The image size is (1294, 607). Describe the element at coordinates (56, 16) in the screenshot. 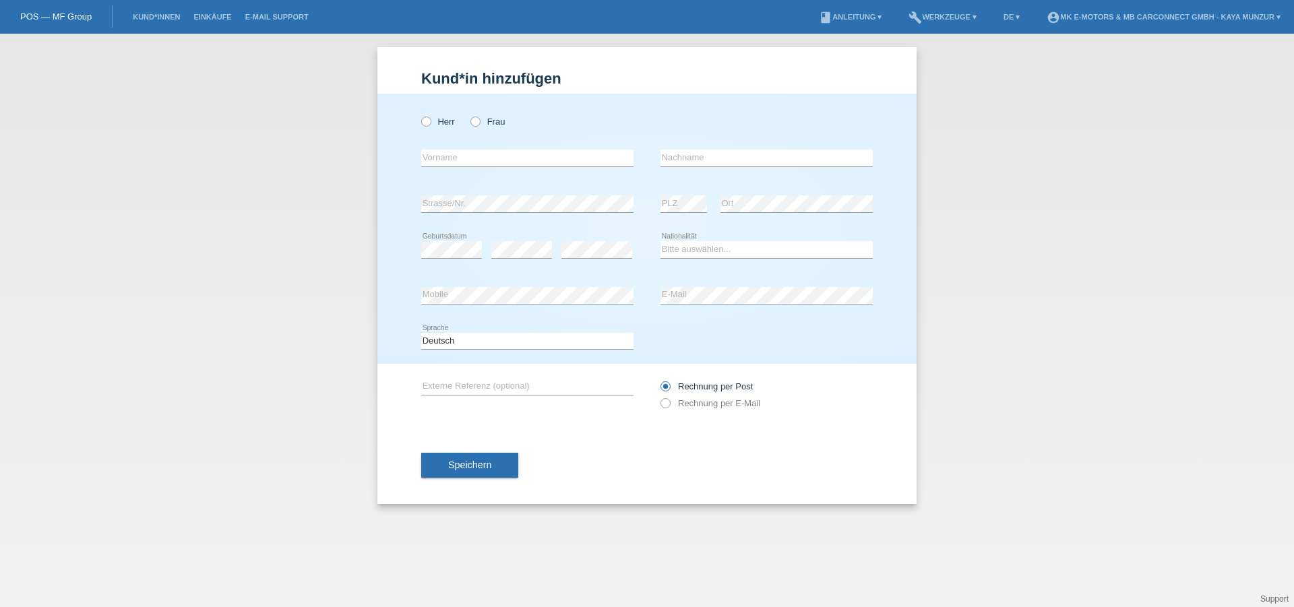

I see `a: POS — MF Group` at that location.